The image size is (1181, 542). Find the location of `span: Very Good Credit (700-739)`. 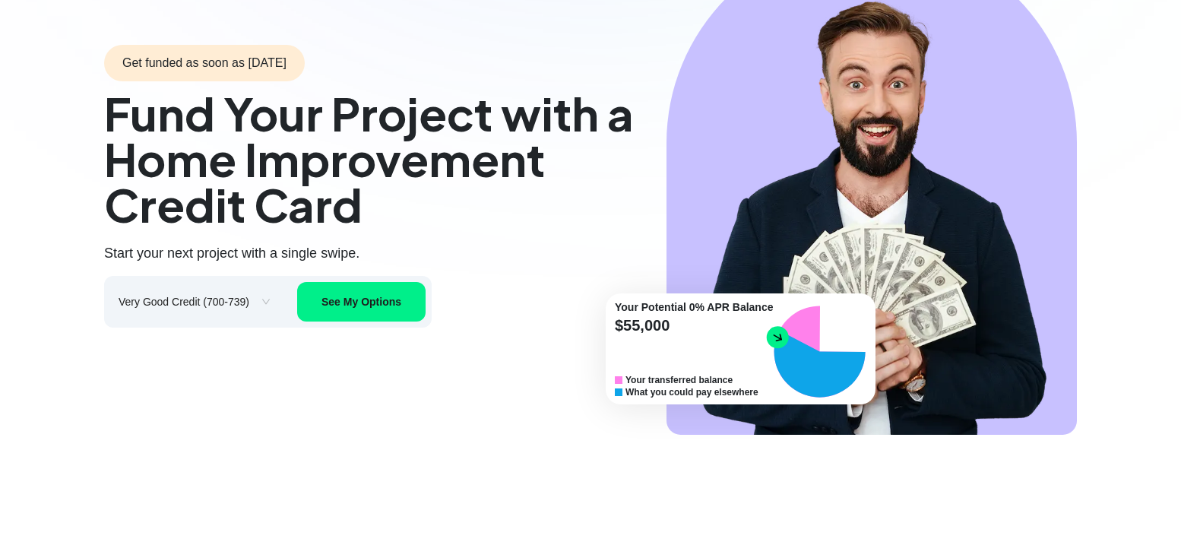

span: Very Good Credit (700-739) is located at coordinates (195, 302).